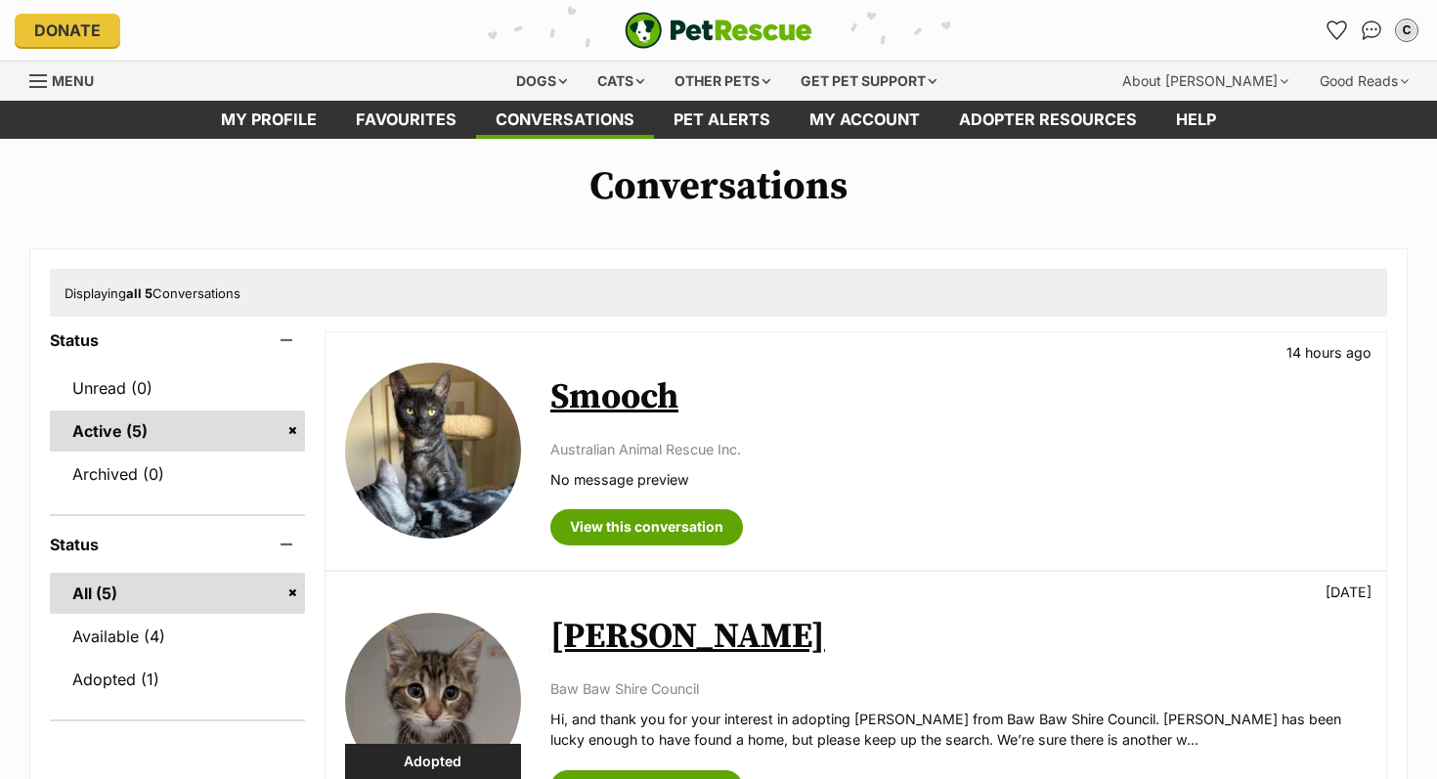 The width and height of the screenshot is (1437, 779). What do you see at coordinates (958, 479) in the screenshot?
I see `p: No message preview` at bounding box center [958, 479].